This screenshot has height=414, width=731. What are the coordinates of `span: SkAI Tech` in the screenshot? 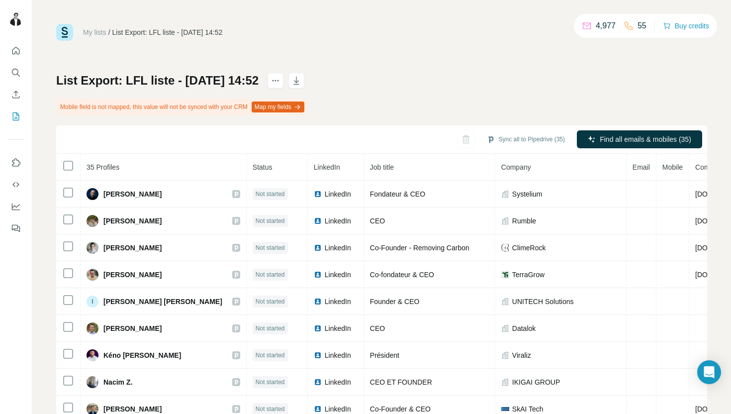 It's located at (528, 409).